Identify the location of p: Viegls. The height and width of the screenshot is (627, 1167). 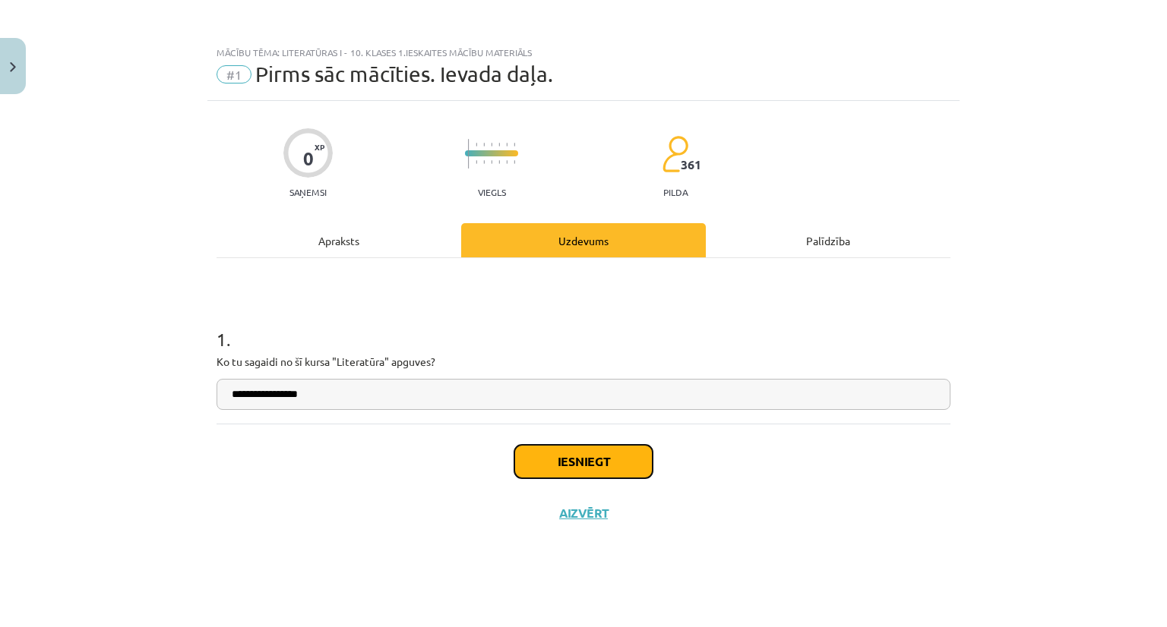
(491, 192).